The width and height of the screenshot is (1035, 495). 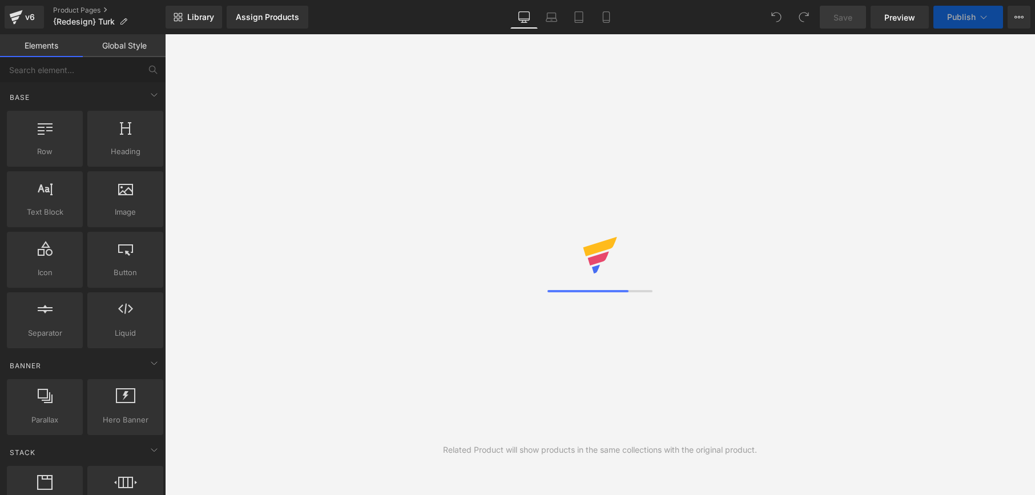 I want to click on a: New Library, so click(x=194, y=17).